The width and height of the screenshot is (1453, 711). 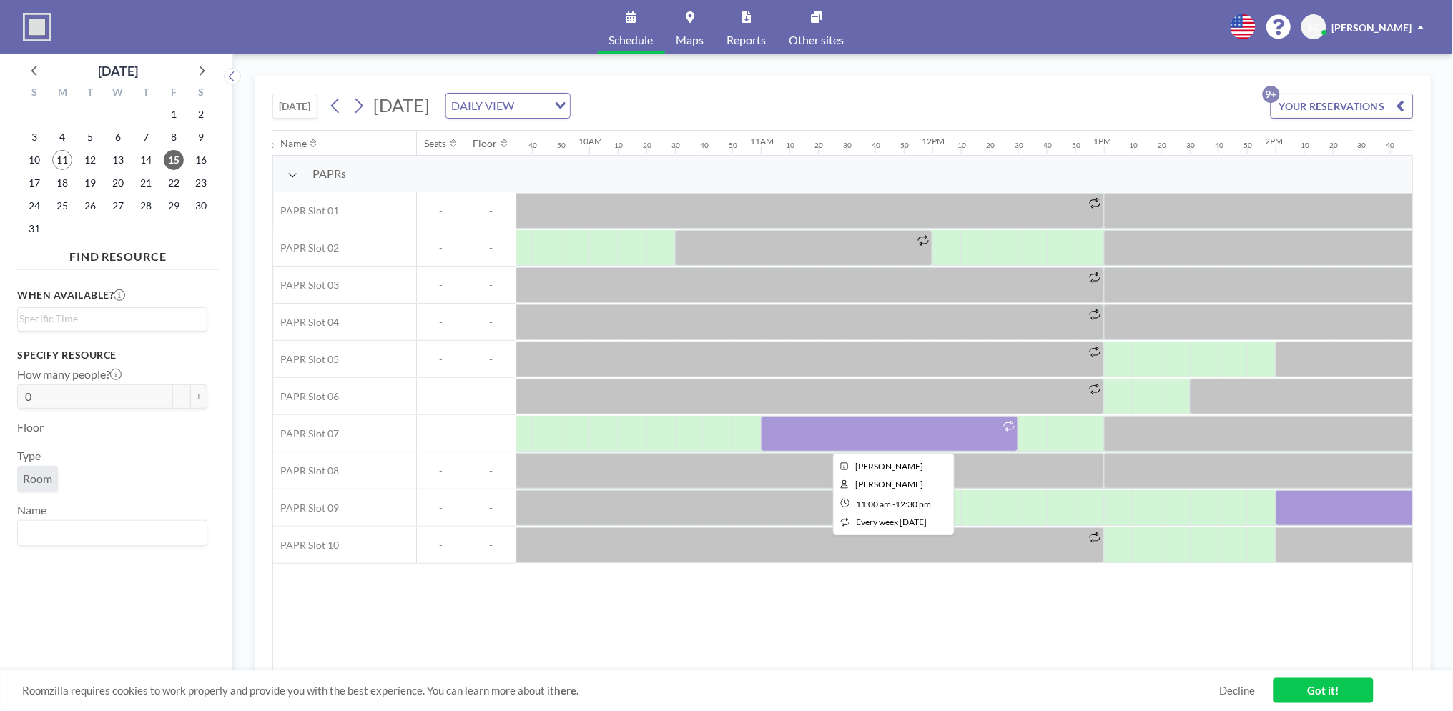 What do you see at coordinates (34, 183) in the screenshot?
I see `span: Sunday, August 17, 2025` at bounding box center [34, 183].